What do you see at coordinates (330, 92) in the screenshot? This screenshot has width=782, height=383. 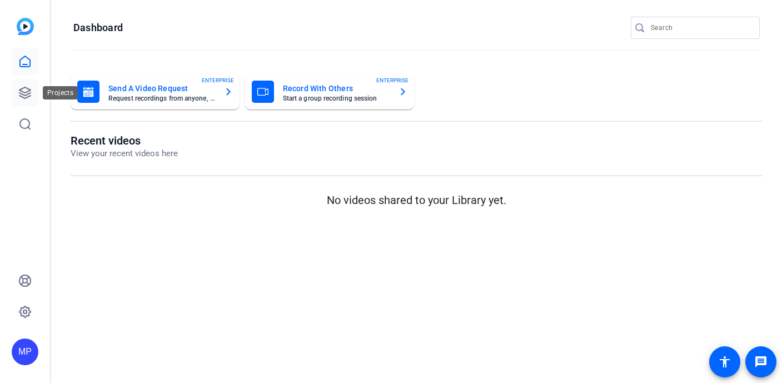 I see `button: Record With OthersStart a group recording sessionENTERPRISE` at bounding box center [330, 92].